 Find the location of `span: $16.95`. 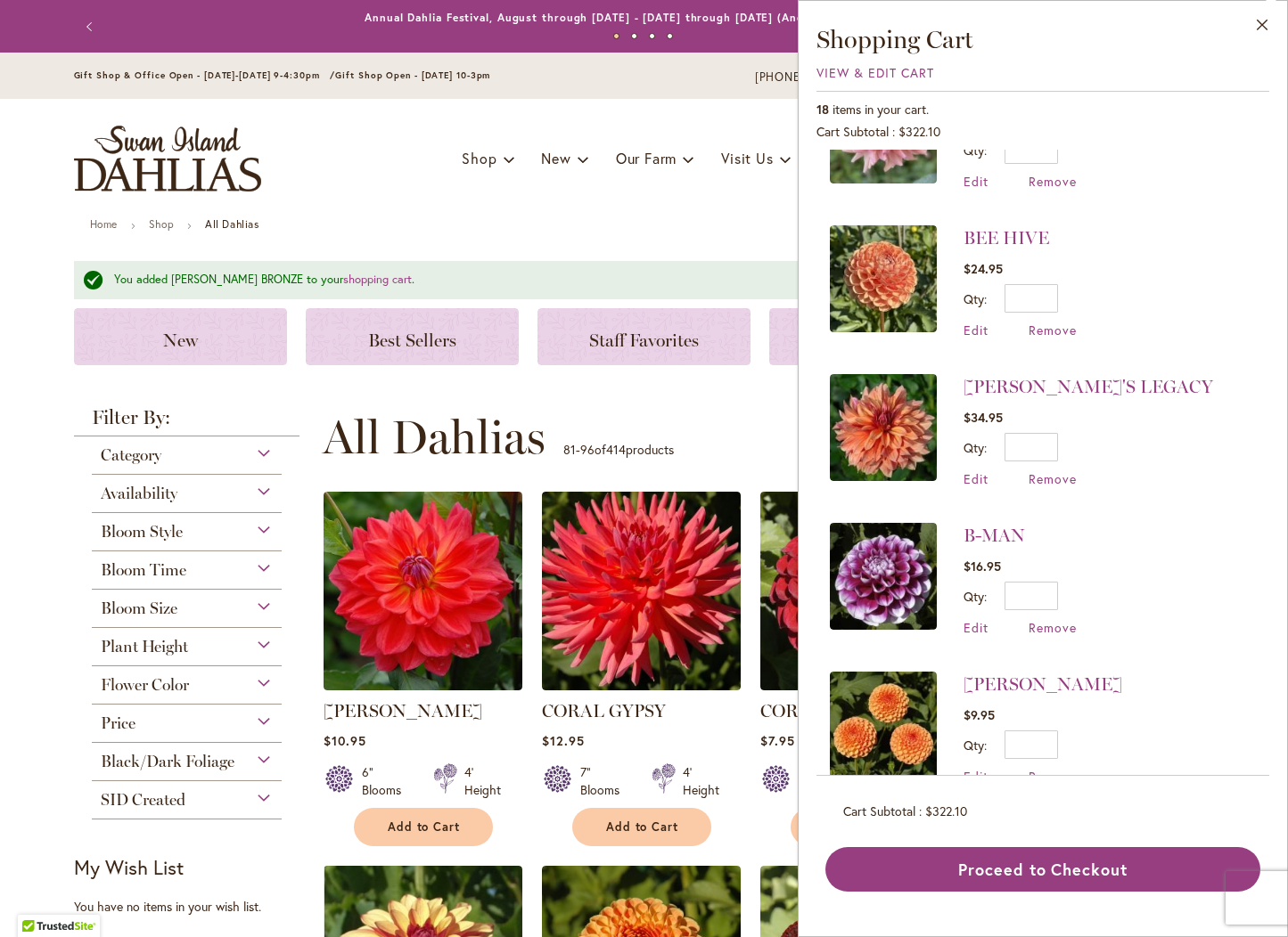

span: $16.95 is located at coordinates (983, 566).